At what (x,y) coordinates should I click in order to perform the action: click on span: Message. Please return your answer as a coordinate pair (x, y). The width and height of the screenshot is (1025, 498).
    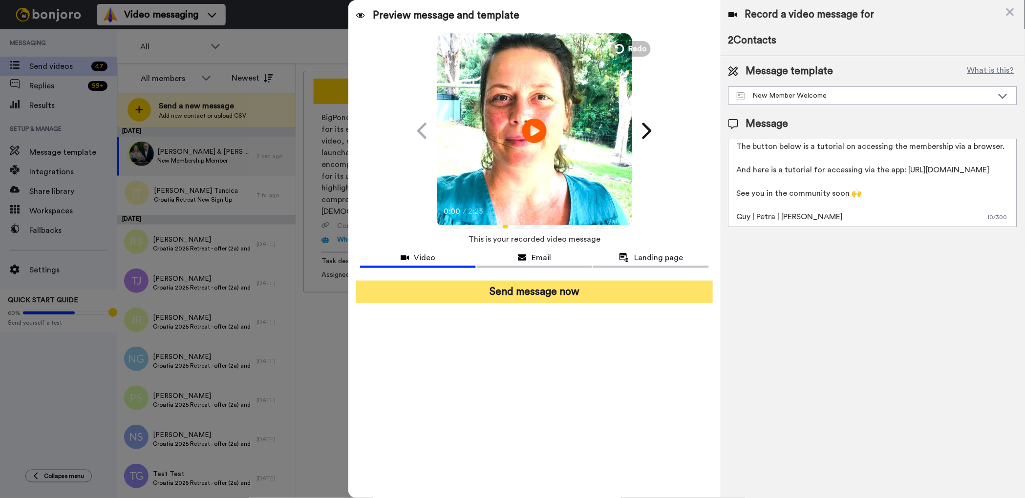
    Looking at the image, I should click on (767, 124).